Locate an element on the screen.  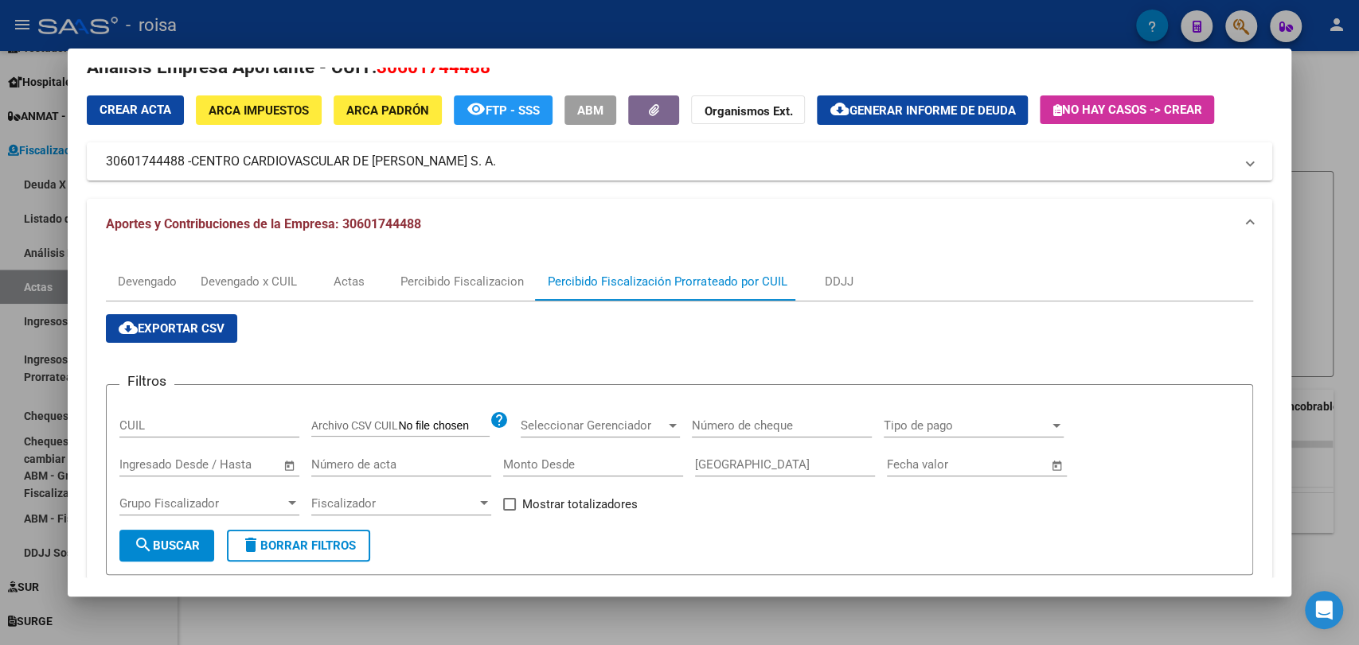
span: Seleccionar Gerenciador is located at coordinates (593, 426).